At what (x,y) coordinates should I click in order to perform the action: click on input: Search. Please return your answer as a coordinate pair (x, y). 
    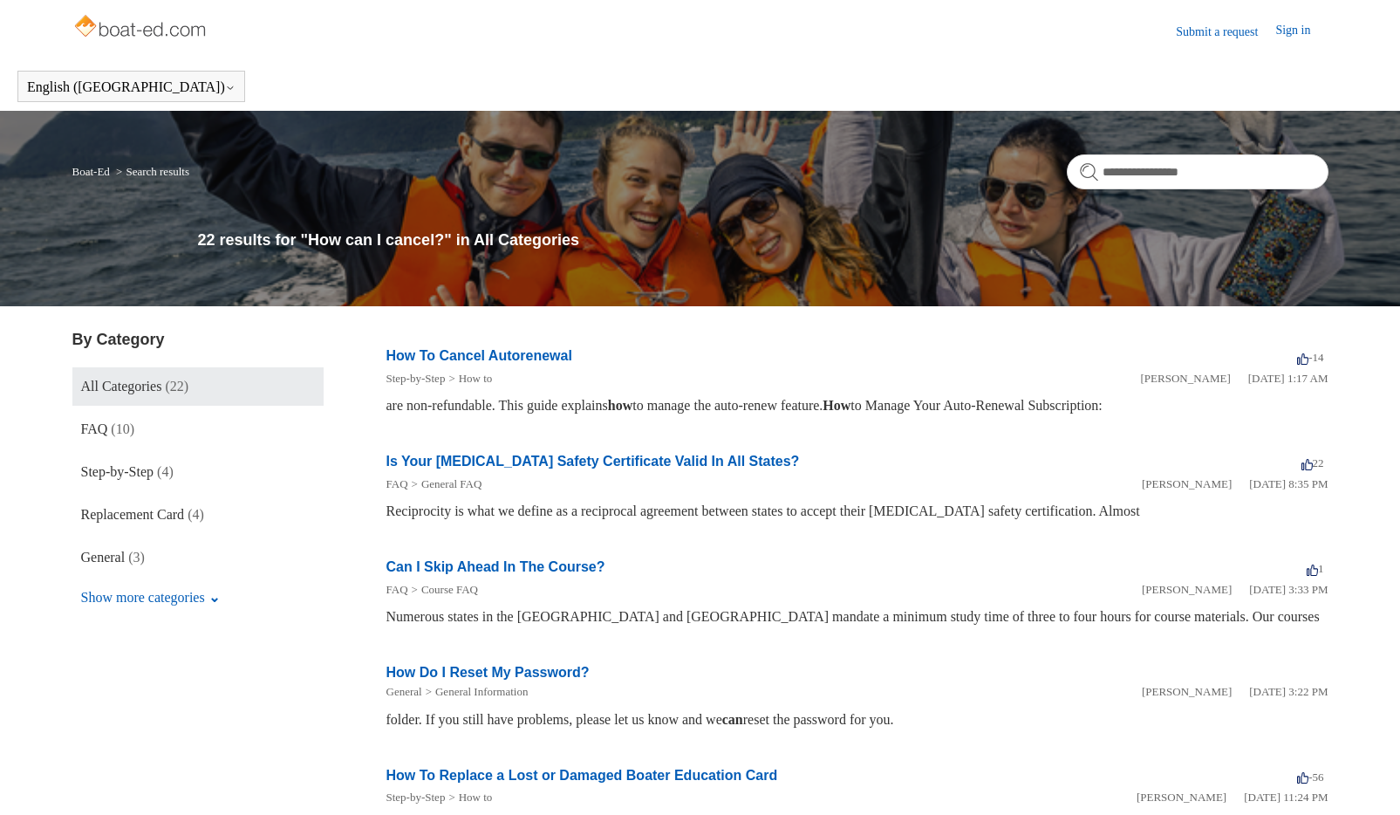
    Looking at the image, I should click on (1198, 172).